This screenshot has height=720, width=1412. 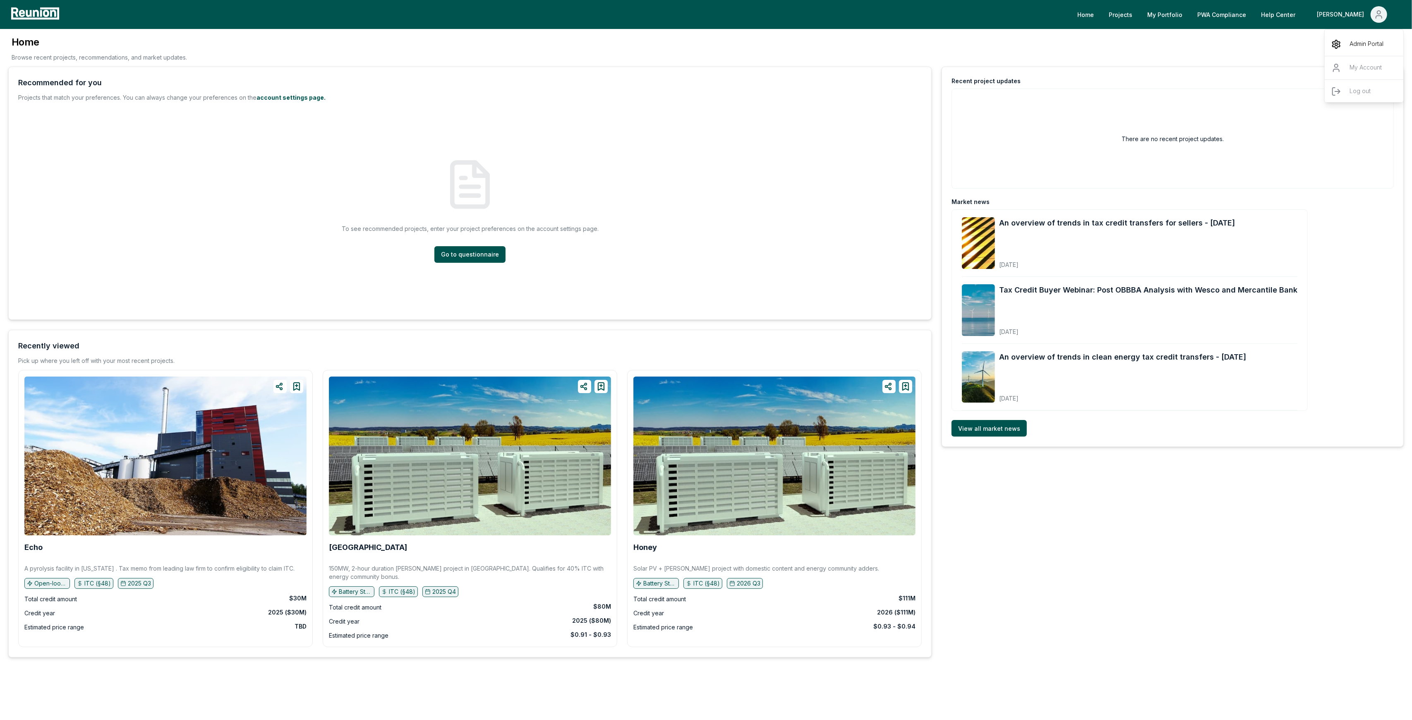 What do you see at coordinates (907, 598) in the screenshot?
I see `div: $111M` at bounding box center [907, 598].